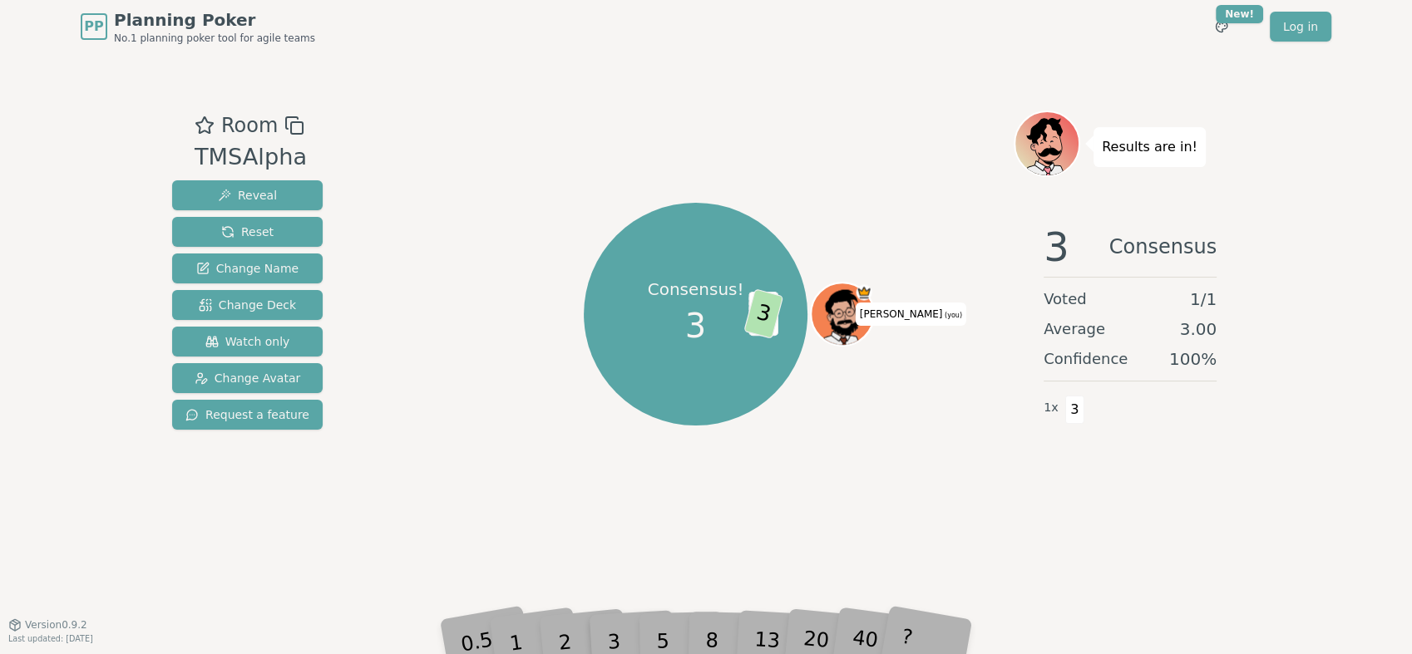 Image resolution: width=1412 pixels, height=654 pixels. Describe the element at coordinates (247, 305) in the screenshot. I see `span: Change Deck` at that location.